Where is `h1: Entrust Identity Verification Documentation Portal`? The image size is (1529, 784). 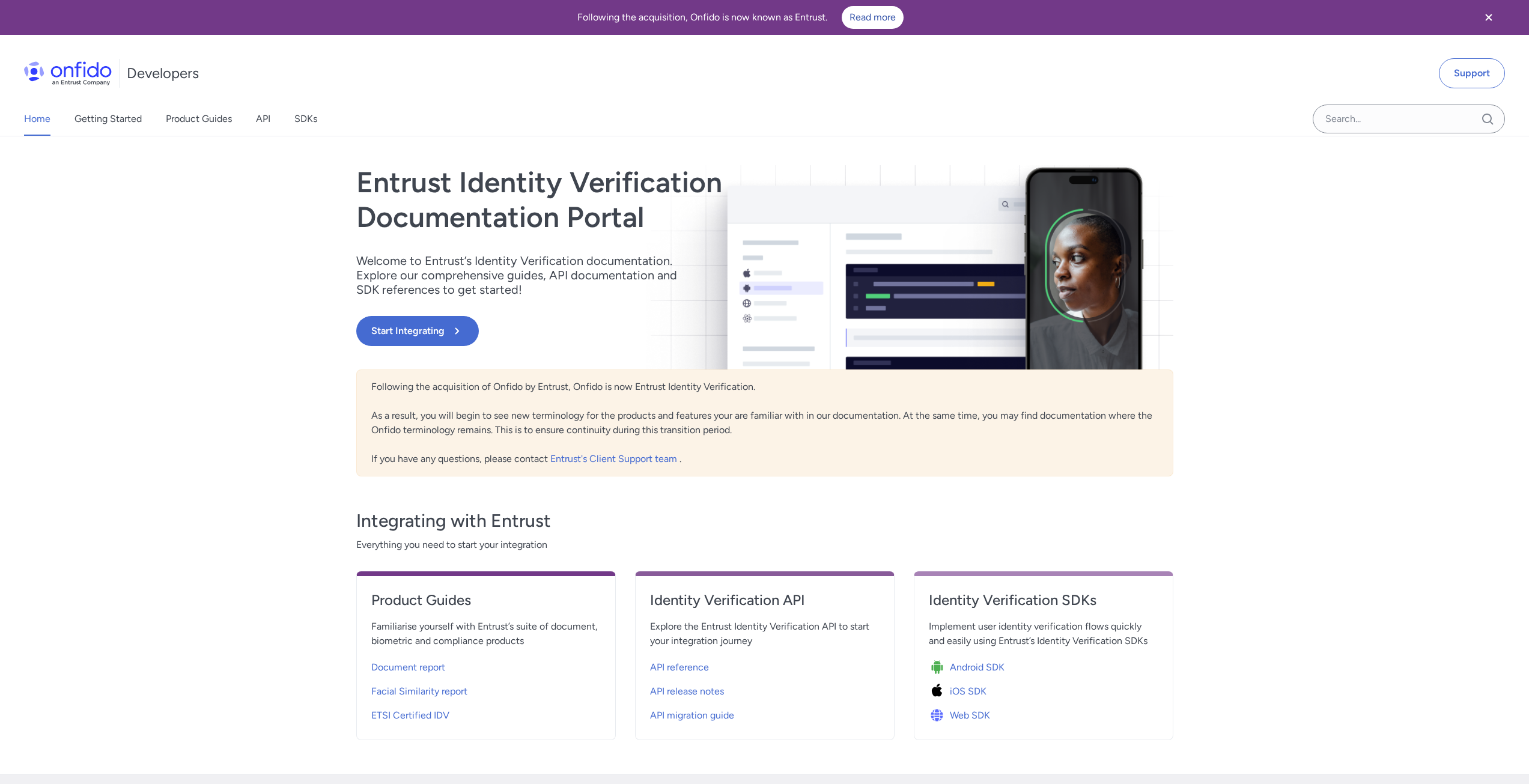
h1: Entrust Identity Verification Documentation Portal is located at coordinates (642, 200).